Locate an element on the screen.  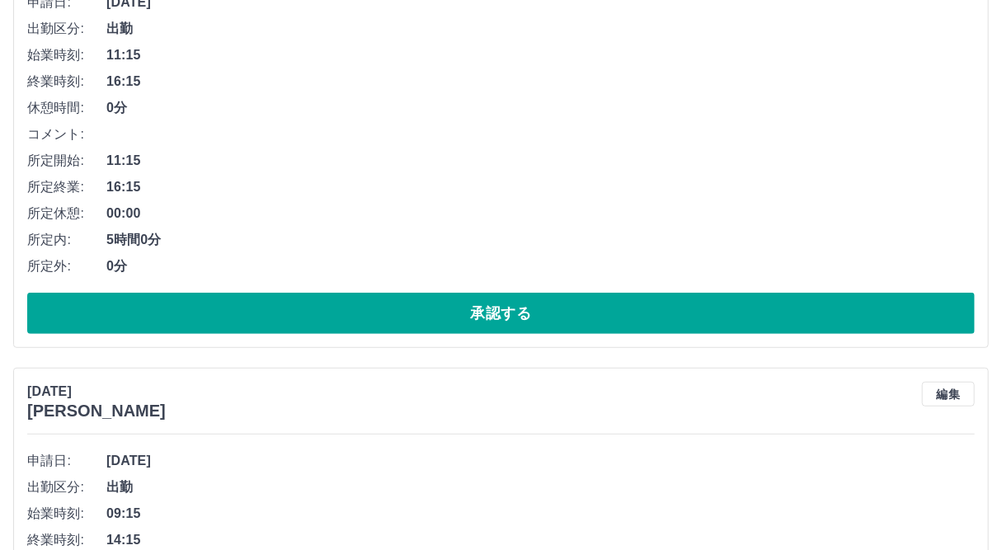
span: 00:00 is located at coordinates (540, 214).